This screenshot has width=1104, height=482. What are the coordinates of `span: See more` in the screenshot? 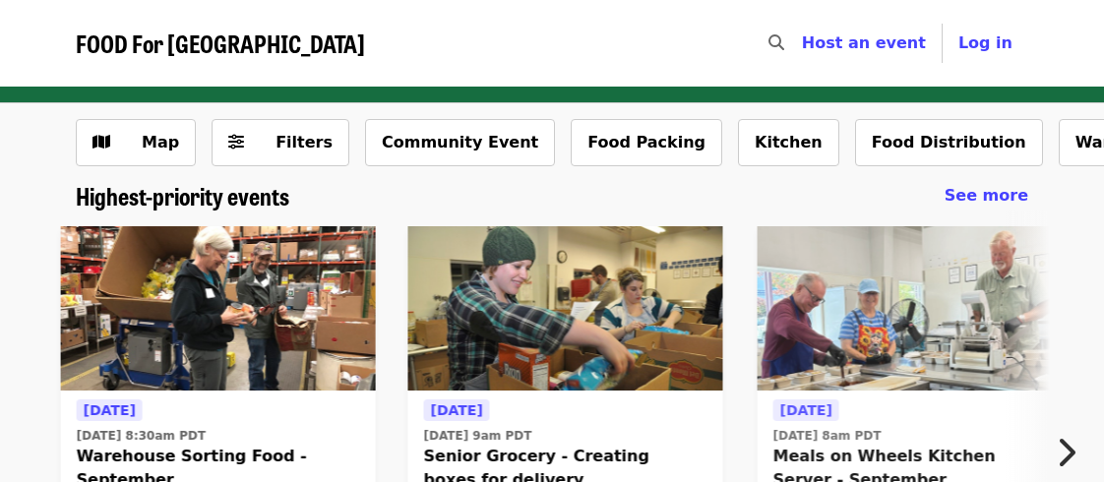 It's located at (986, 195).